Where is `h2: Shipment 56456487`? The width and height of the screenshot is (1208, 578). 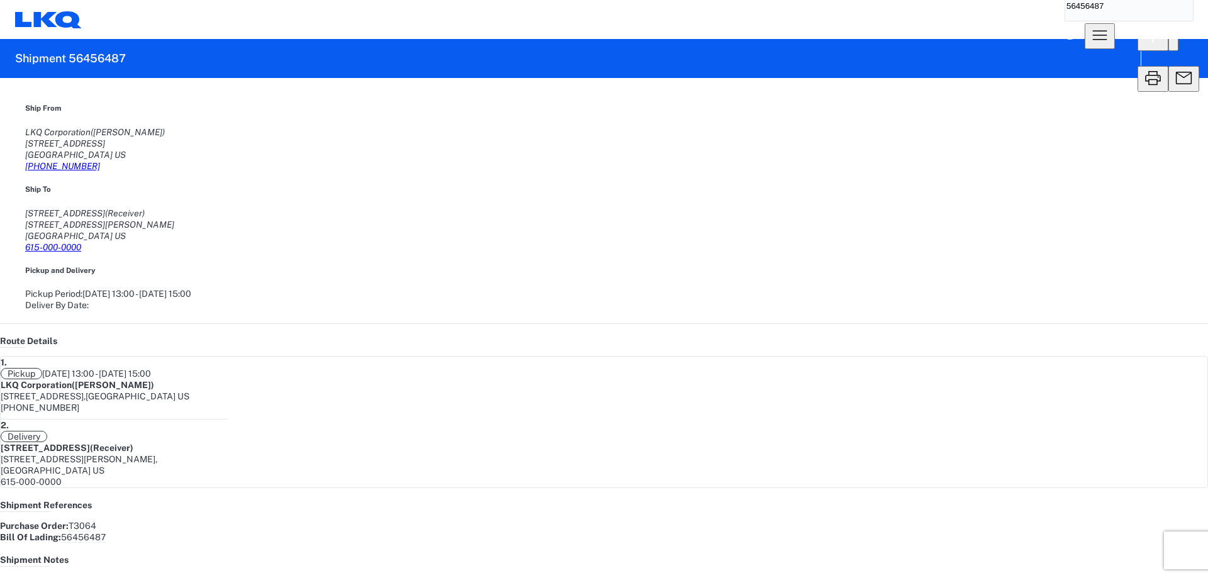
h2: Shipment 56456487 is located at coordinates (70, 59).